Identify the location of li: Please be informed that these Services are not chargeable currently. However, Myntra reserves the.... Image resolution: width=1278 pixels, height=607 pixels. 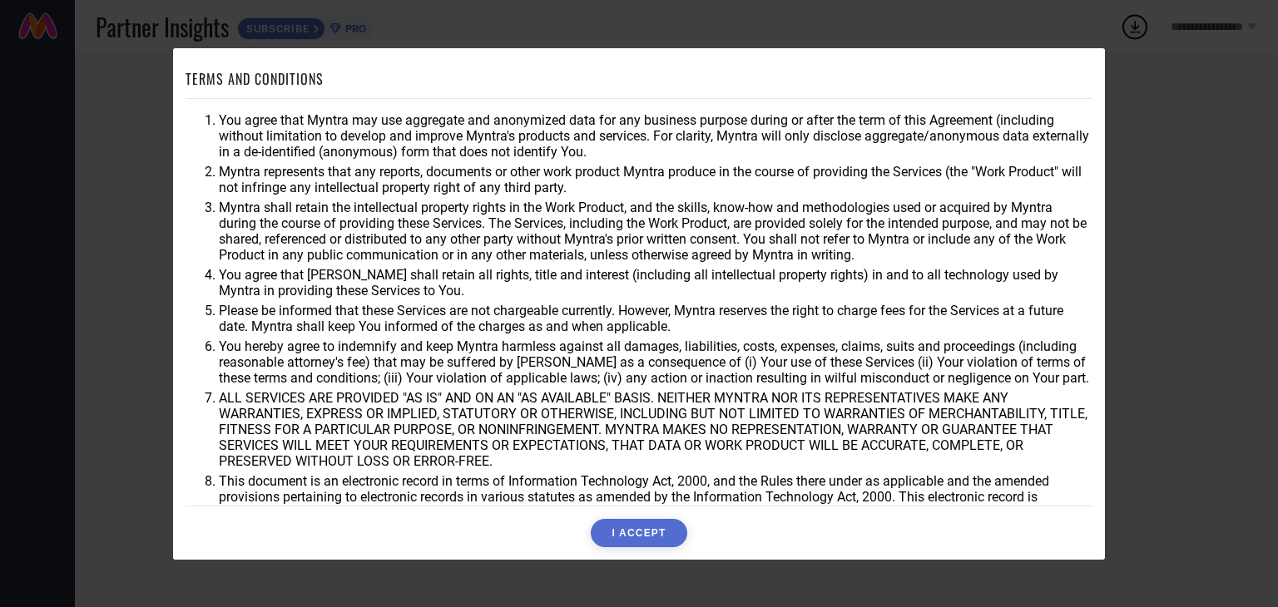
(656, 319).